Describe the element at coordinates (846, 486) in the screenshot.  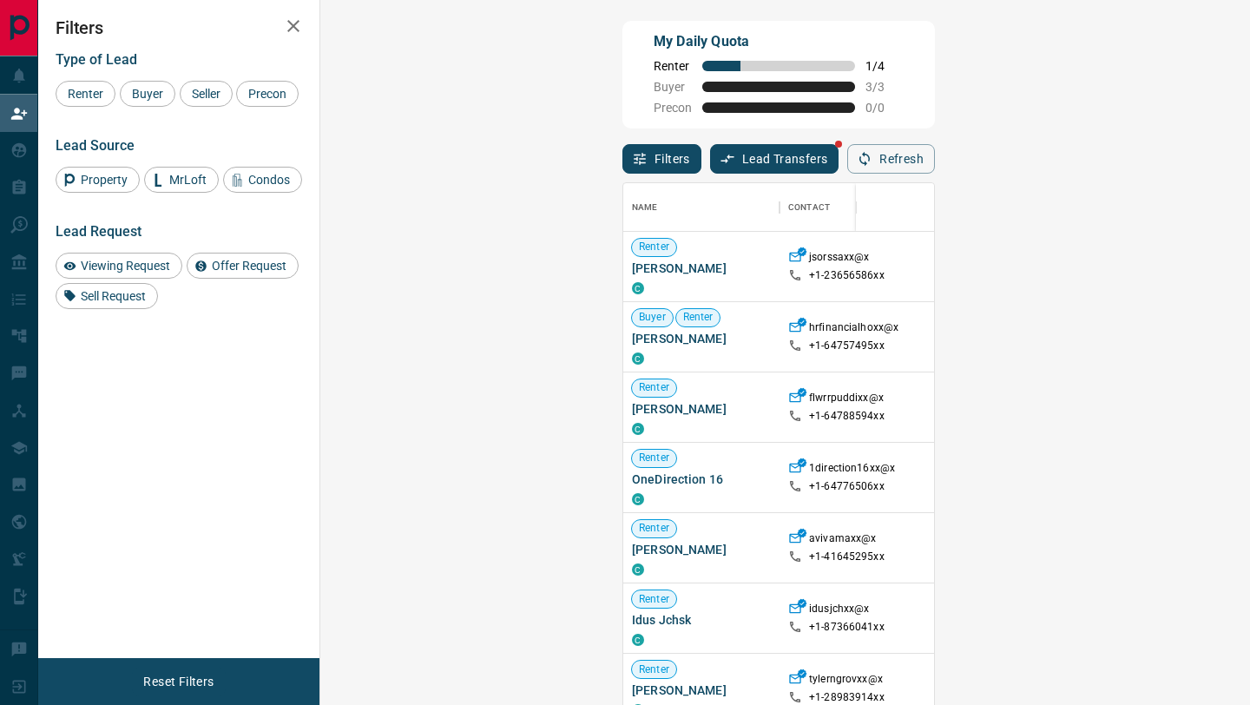
I see `p: +1- 64776506xx` at that location.